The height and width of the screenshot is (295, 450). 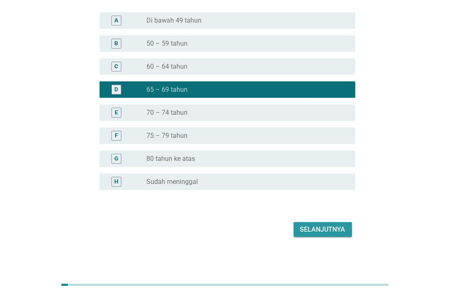 What do you see at coordinates (116, 112) in the screenshot?
I see `div: E` at bounding box center [116, 112].